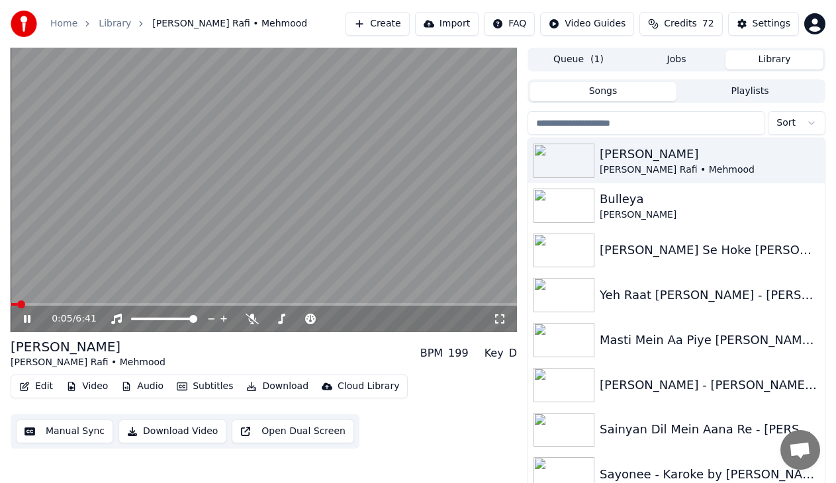 The image size is (836, 483). I want to click on button: Jobs, so click(676, 60).